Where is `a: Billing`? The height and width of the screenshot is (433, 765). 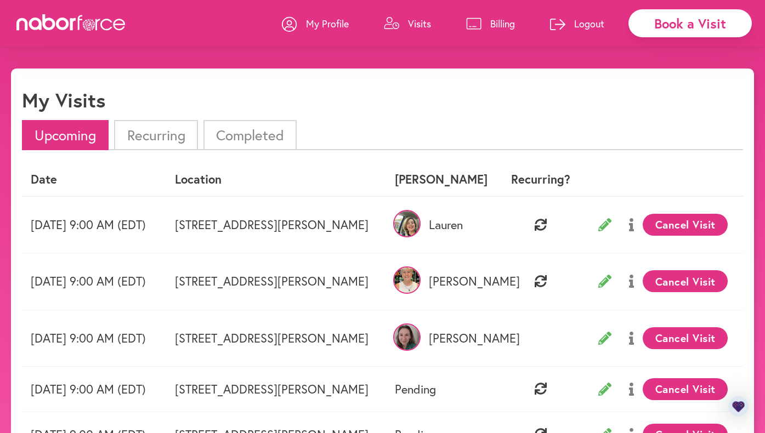 a: Billing is located at coordinates (490, 24).